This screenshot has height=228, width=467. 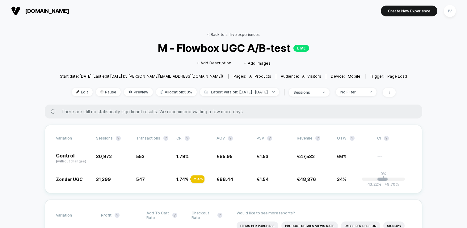 I want to click on span: Edit, so click(x=82, y=92).